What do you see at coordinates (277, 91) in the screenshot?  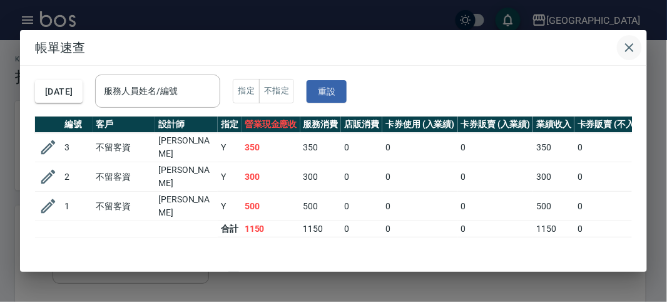 I see `button: 不指定` at bounding box center [277, 91].